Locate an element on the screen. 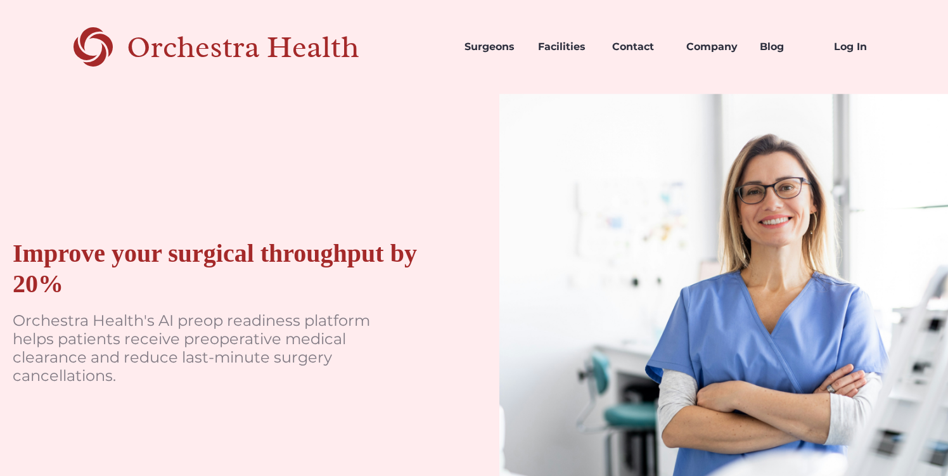 This screenshot has height=476, width=948. p: Orchestra Health's AI preop readiness platform helps patients receive preoperative medical cleara... is located at coordinates (203, 348).